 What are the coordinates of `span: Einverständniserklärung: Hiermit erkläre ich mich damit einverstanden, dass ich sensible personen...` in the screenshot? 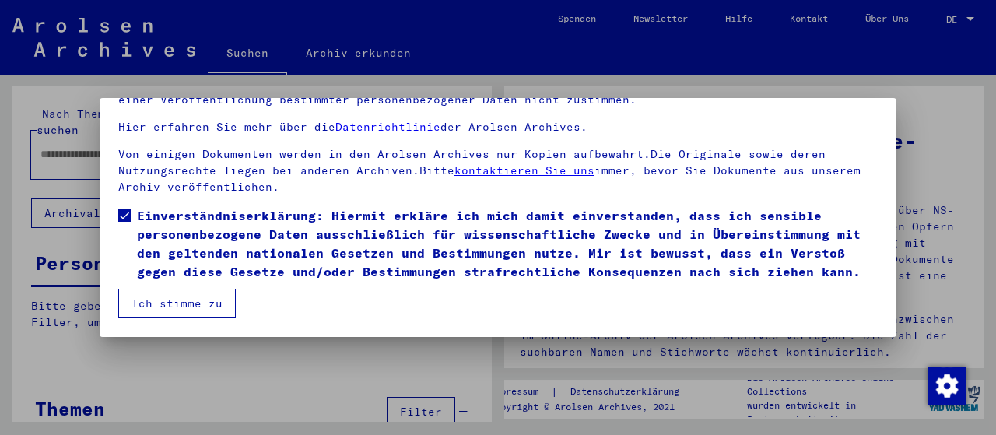 It's located at (507, 243).